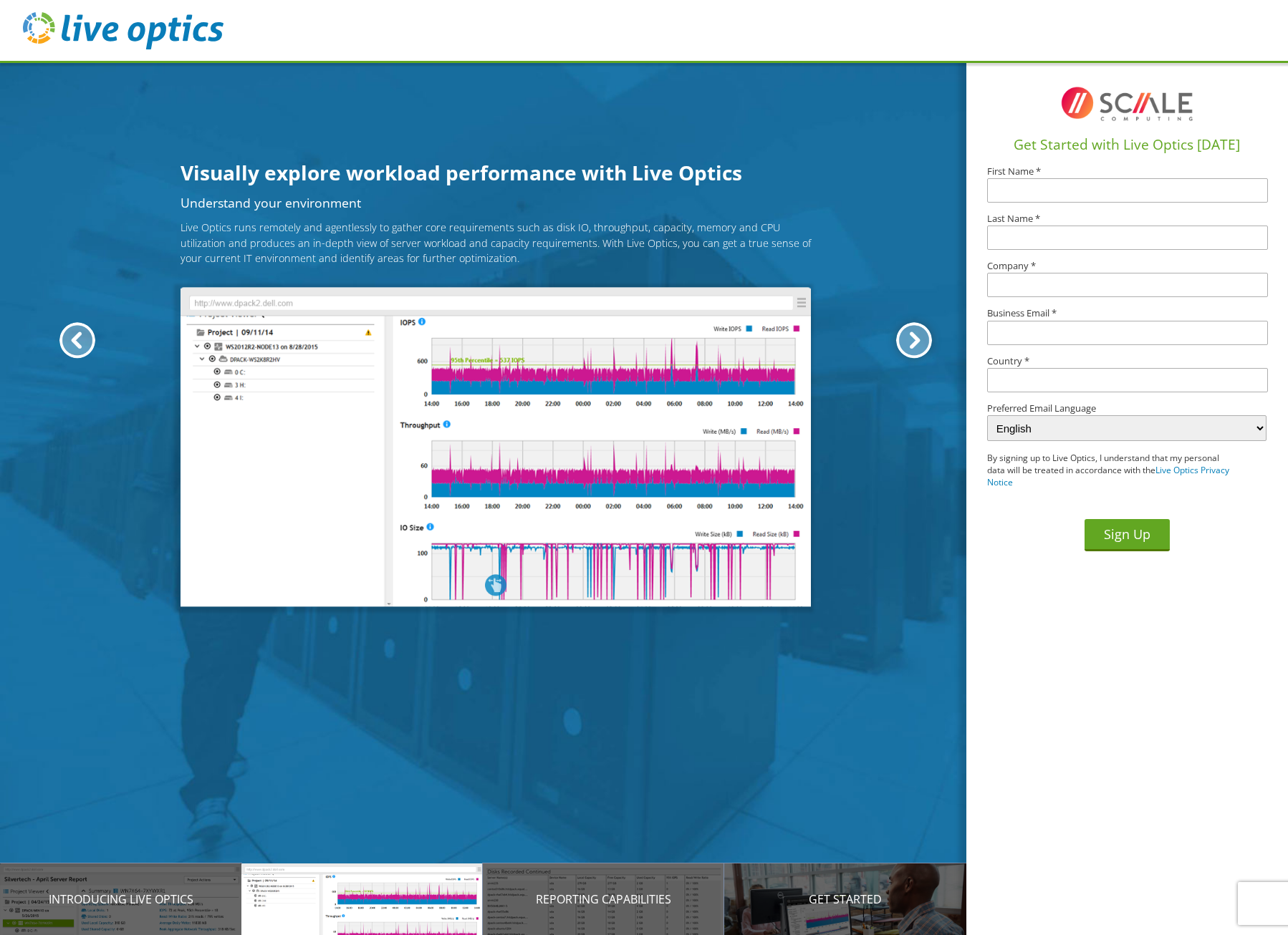  What do you see at coordinates (603, 899) in the screenshot?
I see `p: Reporting Capabilities` at bounding box center [603, 899].